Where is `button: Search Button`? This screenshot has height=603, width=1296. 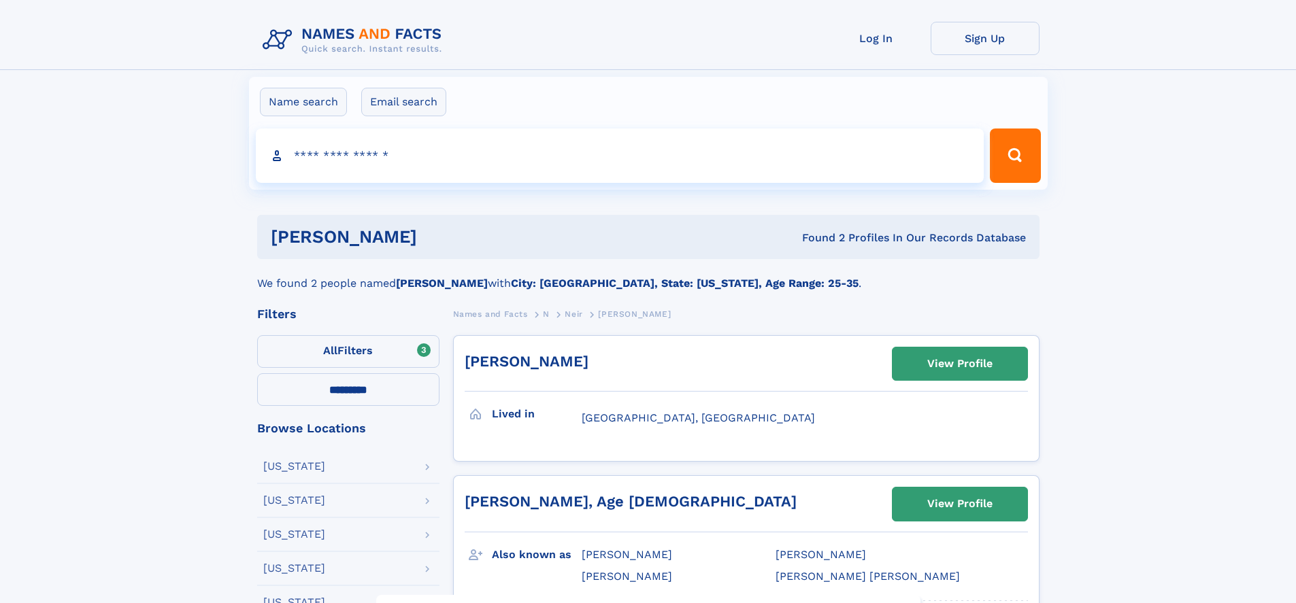 button: Search Button is located at coordinates (1015, 156).